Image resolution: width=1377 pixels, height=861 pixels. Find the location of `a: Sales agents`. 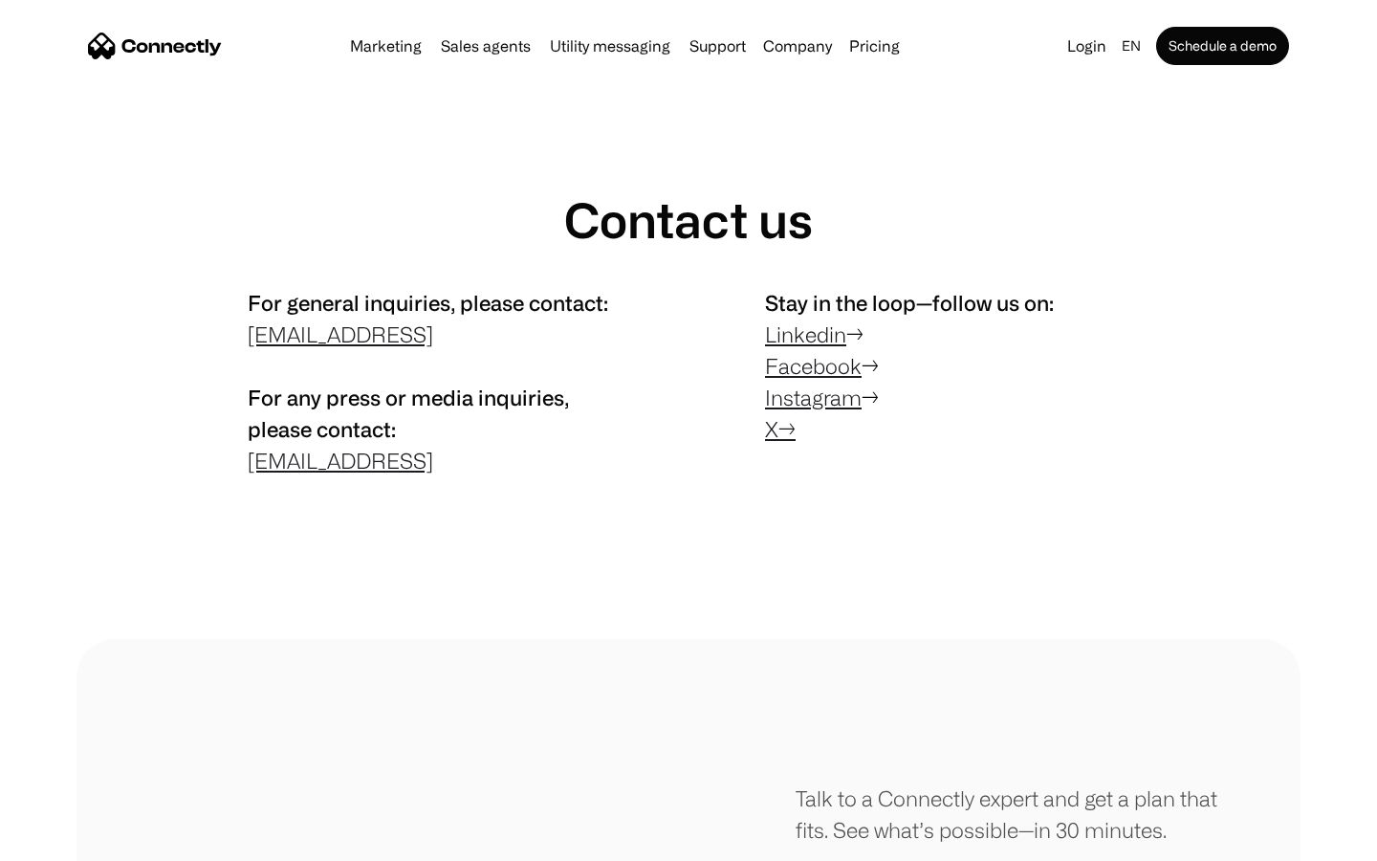

a: Sales agents is located at coordinates (486, 46).